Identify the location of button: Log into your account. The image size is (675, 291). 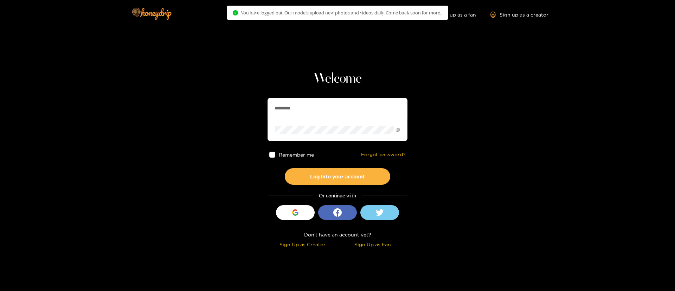
(338, 176).